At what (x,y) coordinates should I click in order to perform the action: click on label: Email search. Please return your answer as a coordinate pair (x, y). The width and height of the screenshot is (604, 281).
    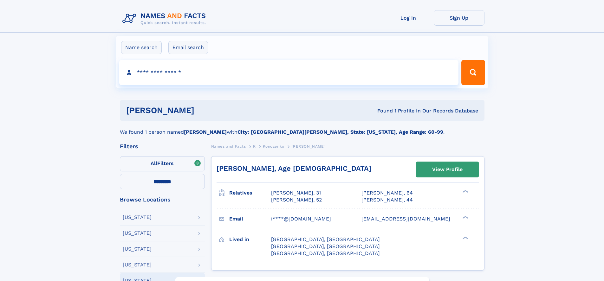
    Looking at the image, I should click on (188, 48).